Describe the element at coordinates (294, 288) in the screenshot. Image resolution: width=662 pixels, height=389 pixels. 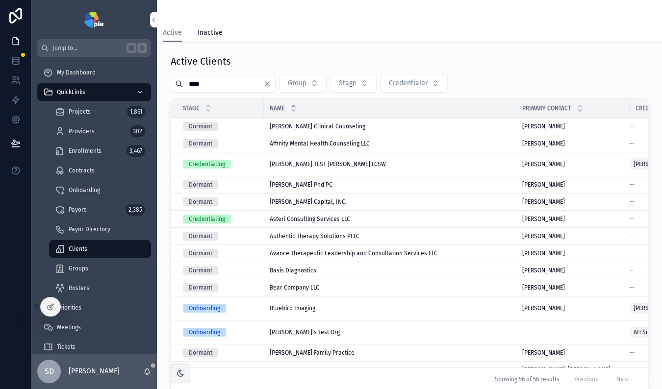
I see `span: Bear Company LLC` at that location.